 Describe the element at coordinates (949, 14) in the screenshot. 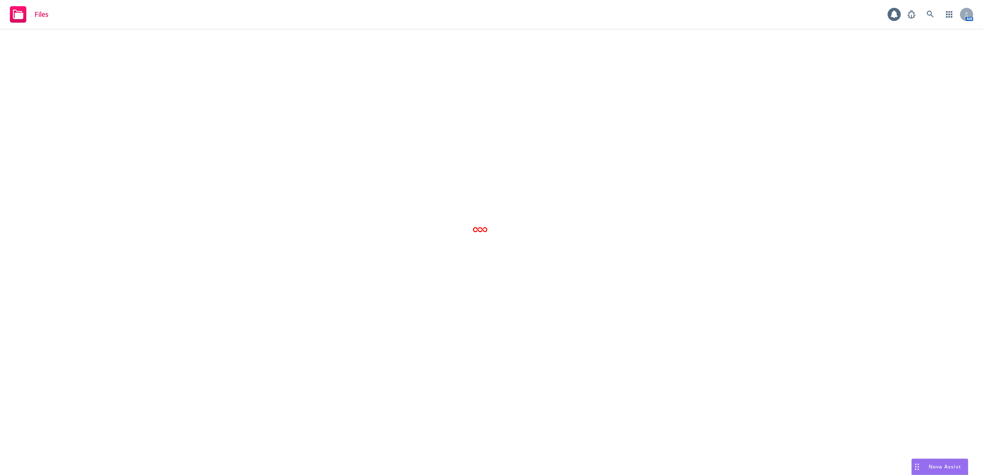

I see `a: Switch app` at that location.